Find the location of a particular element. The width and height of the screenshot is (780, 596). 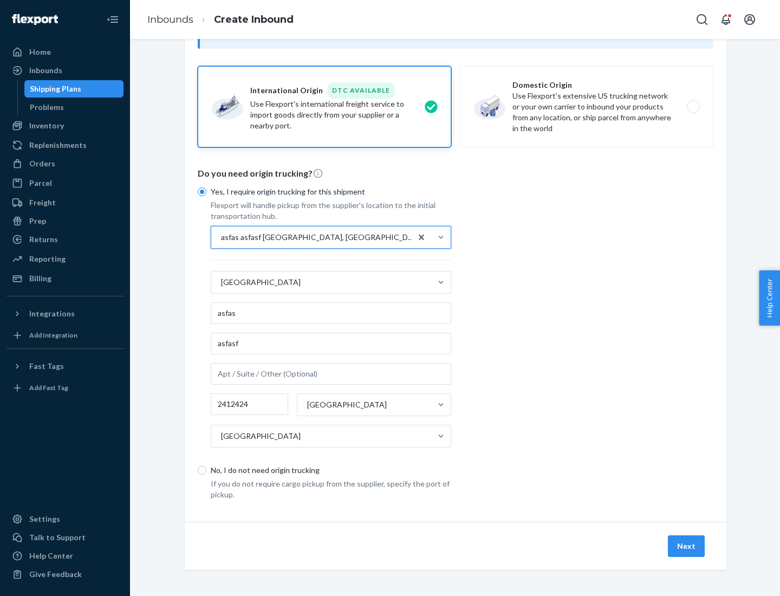

div: Home is located at coordinates (40, 52).